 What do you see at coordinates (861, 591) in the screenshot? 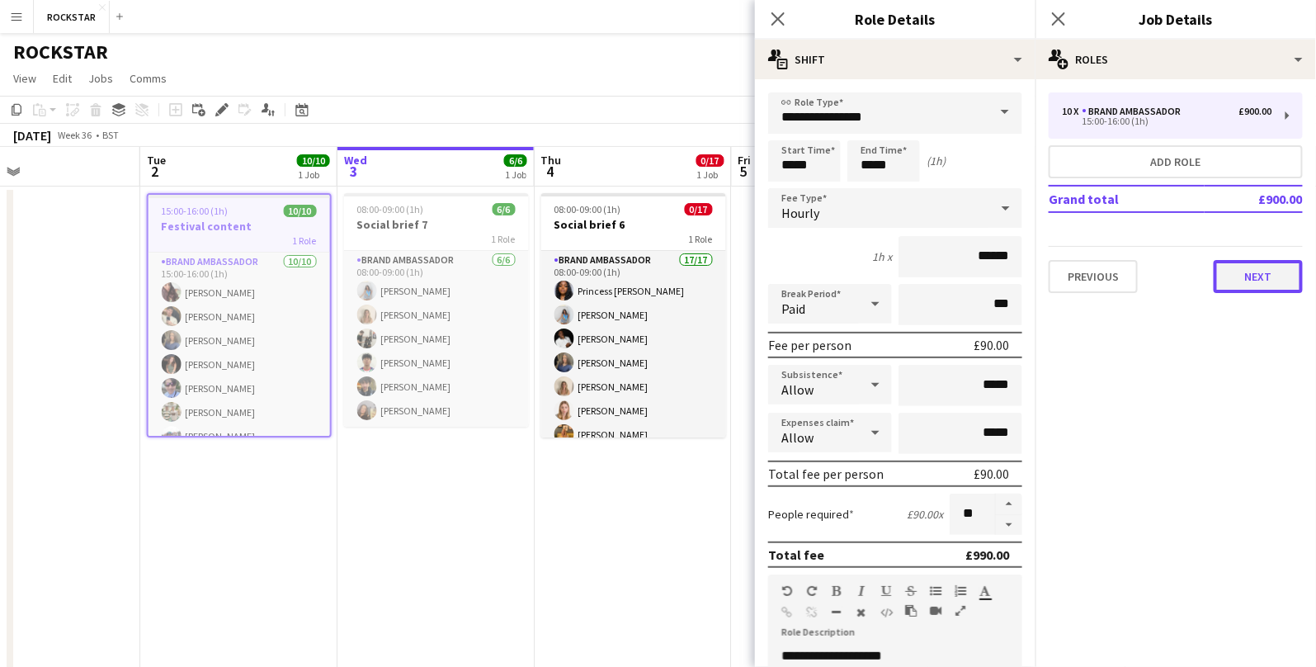
I see `button: Italic` at bounding box center [861, 591].